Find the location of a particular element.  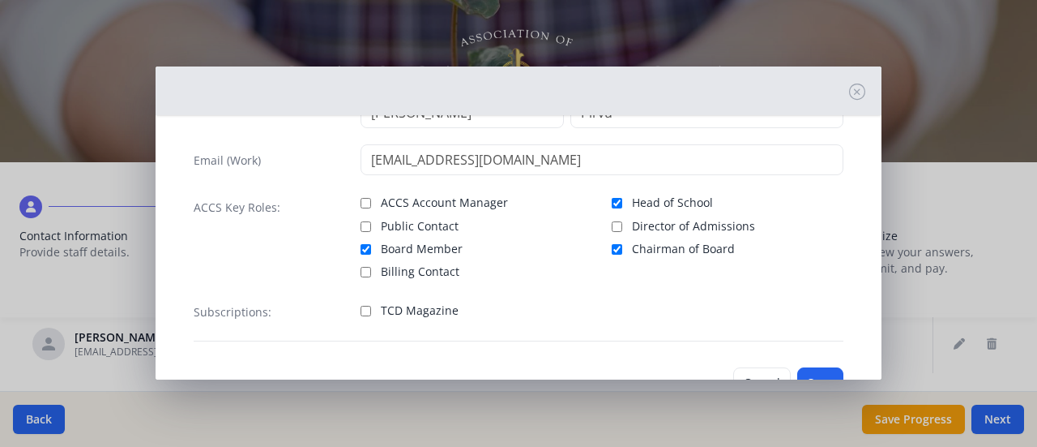

span: ACCS Account Manager is located at coordinates (444, 203).